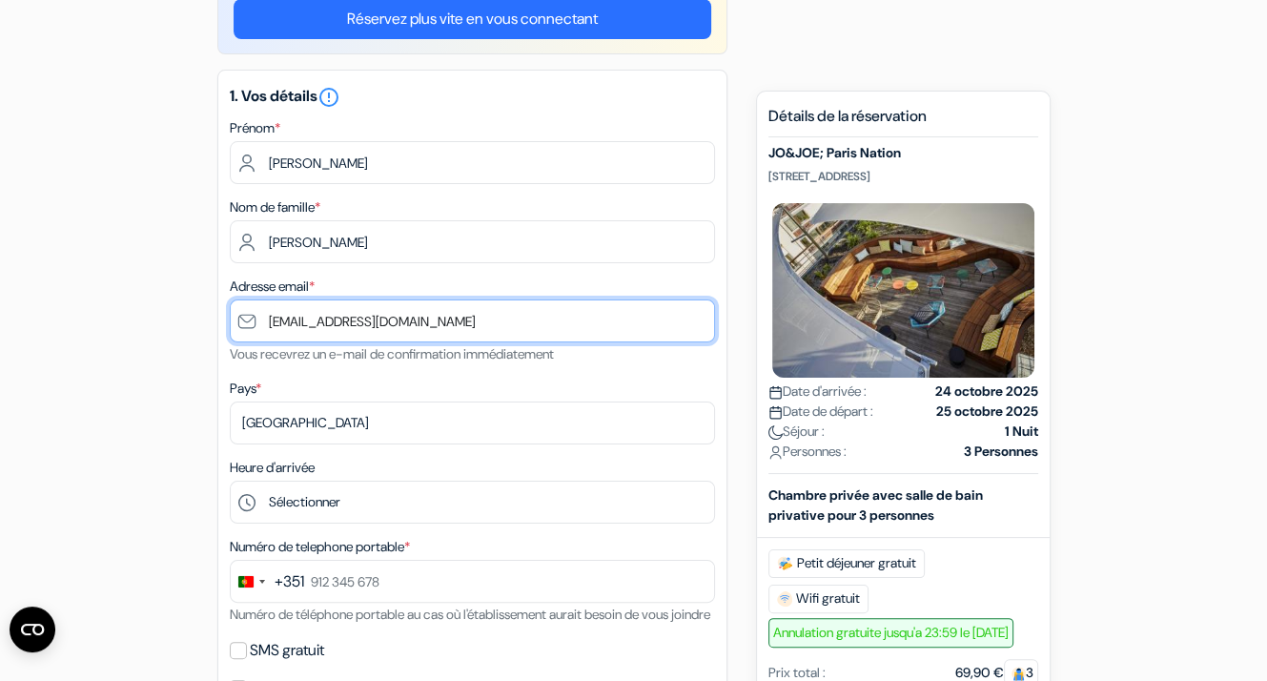  Describe the element at coordinates (392, 354) in the screenshot. I see `small: Vous recevrez un e-mail de confirmation immédiatement` at that location.